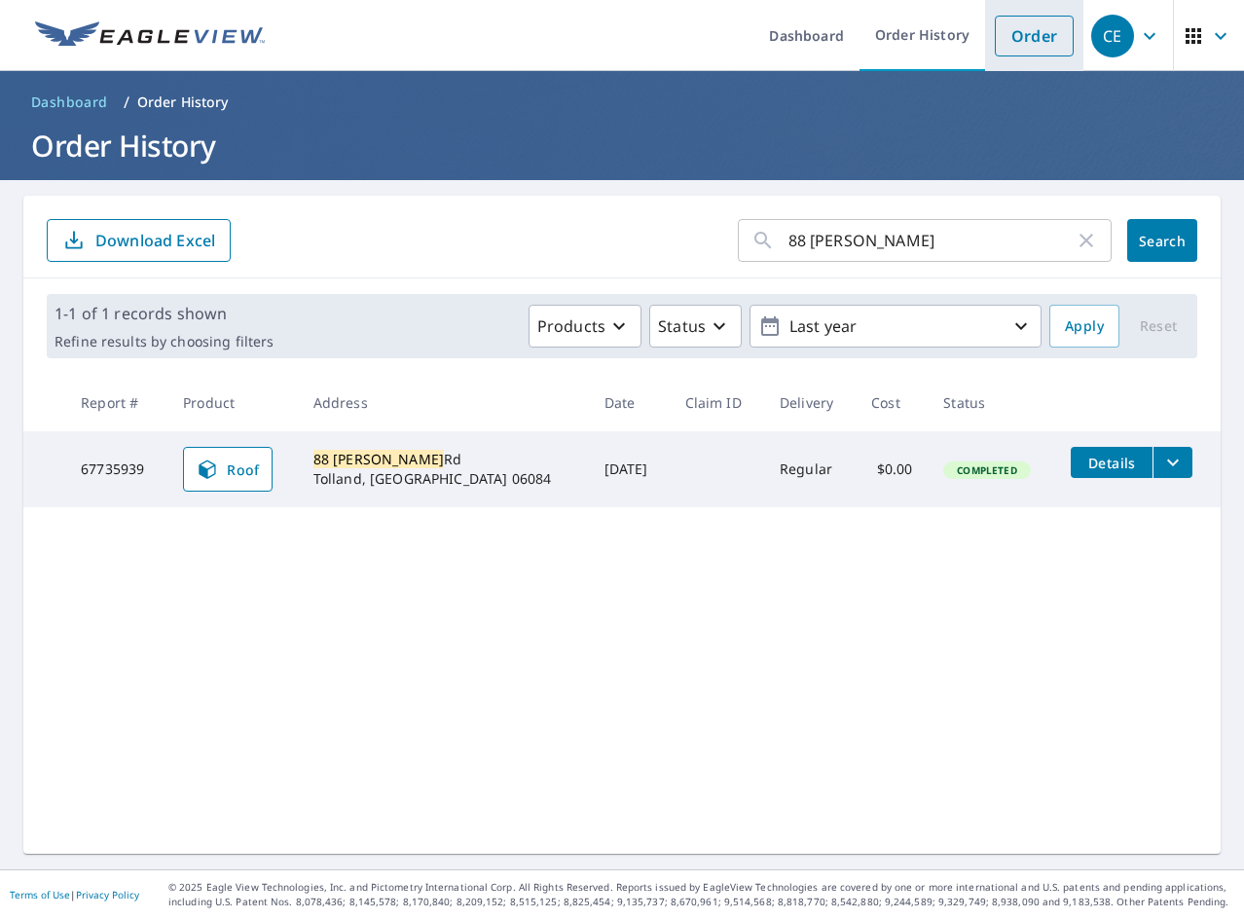 The height and width of the screenshot is (919, 1244). What do you see at coordinates (443, 402) in the screenshot?
I see `th: Address` at bounding box center [443, 402].